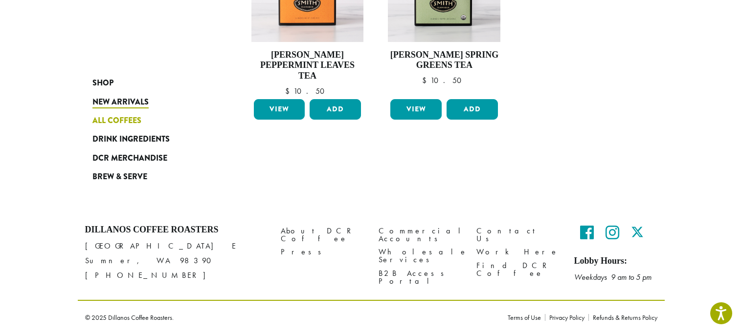  I want to click on a: Press, so click(322, 252).